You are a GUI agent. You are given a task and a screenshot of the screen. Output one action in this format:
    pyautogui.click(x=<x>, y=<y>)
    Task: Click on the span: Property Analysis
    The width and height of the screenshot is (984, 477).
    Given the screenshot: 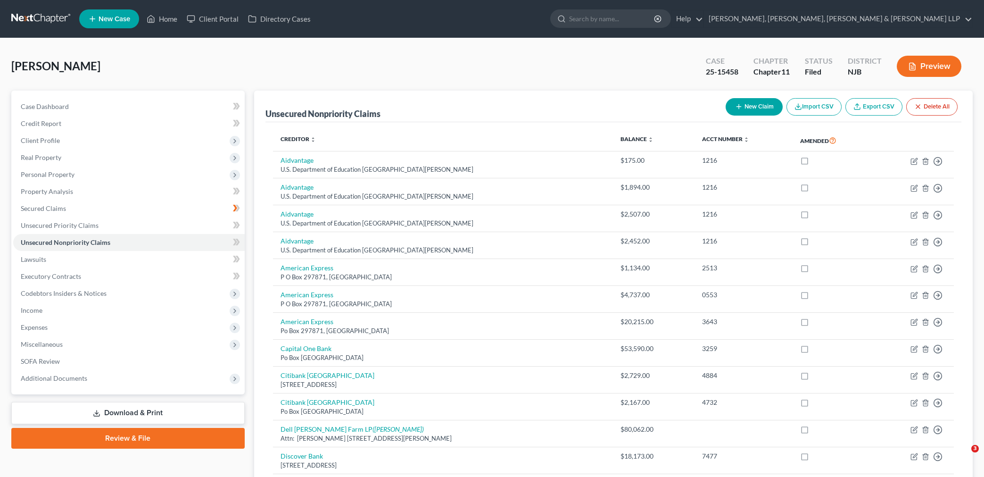 What is the action you would take?
    pyautogui.click(x=47, y=191)
    